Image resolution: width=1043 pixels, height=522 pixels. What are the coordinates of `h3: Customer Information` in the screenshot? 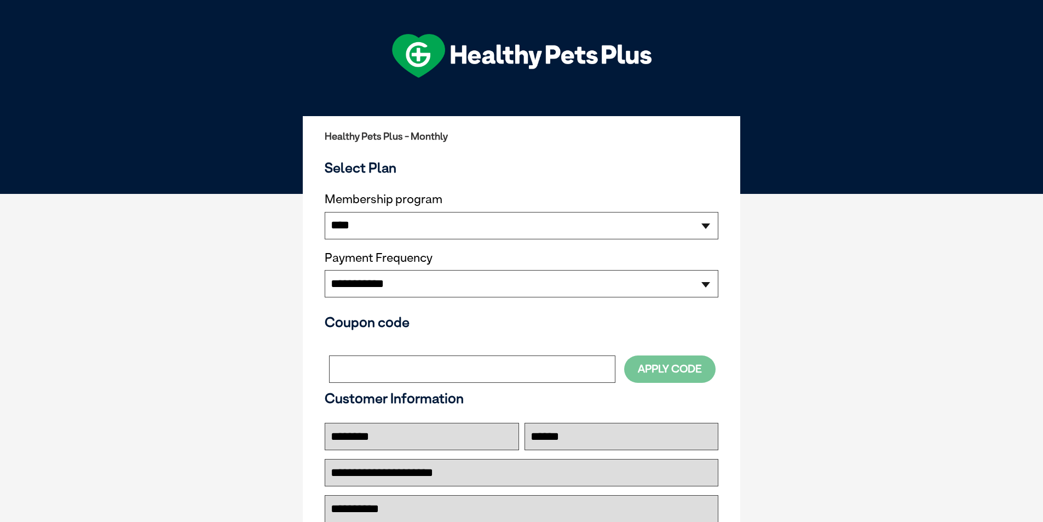 It's located at (521, 398).